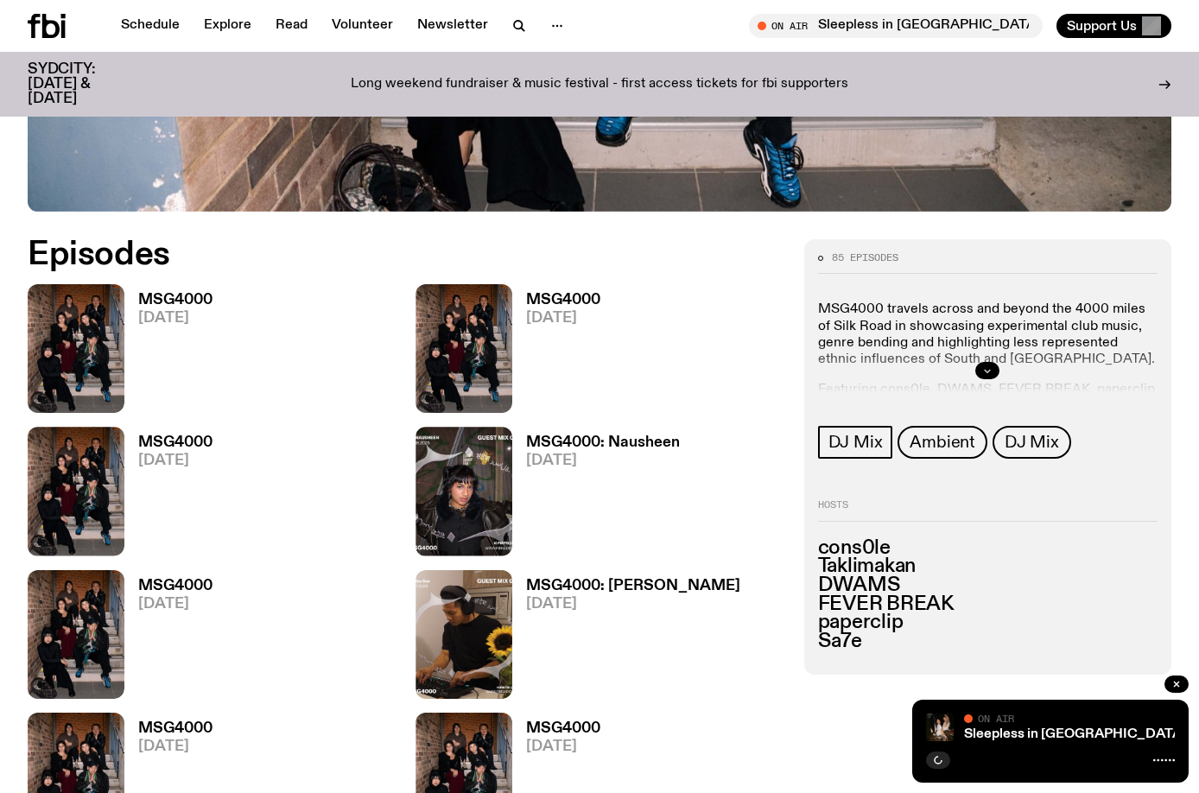 The width and height of the screenshot is (1199, 793). I want to click on span: On Air, so click(996, 718).